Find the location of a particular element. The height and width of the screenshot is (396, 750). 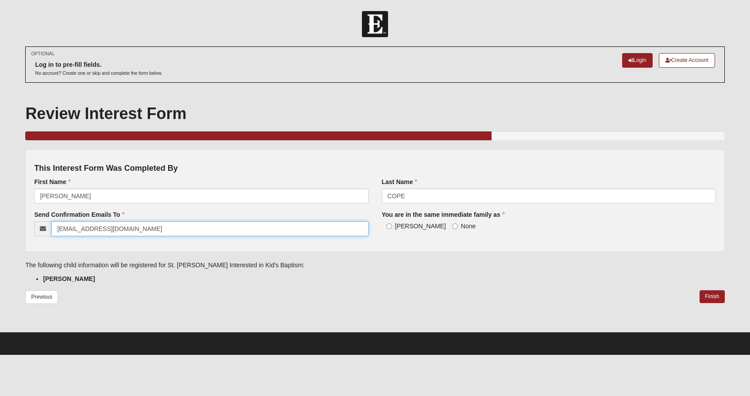

label: First Name is located at coordinates (52, 182).